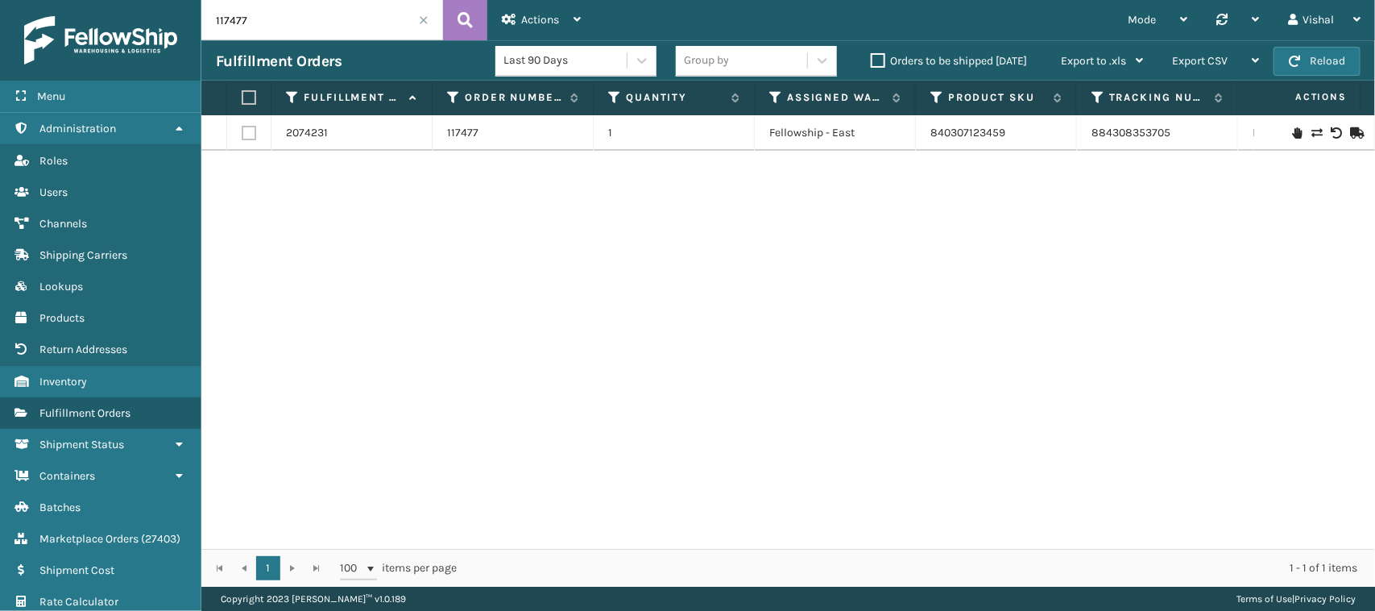 The image size is (1375, 611). What do you see at coordinates (1141, 19) in the screenshot?
I see `span: Mode` at bounding box center [1141, 19].